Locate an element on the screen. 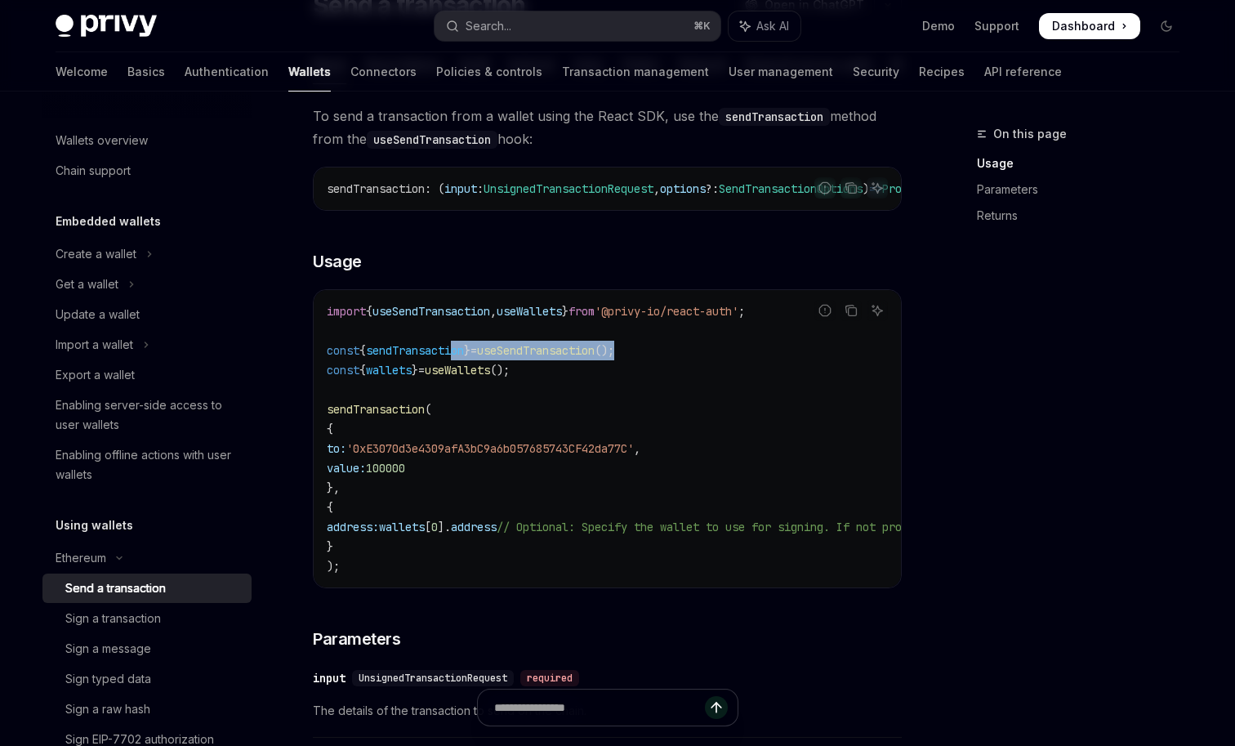 This screenshot has width=1235, height=746. button: Toggle Ethereum section is located at coordinates (147, 558).